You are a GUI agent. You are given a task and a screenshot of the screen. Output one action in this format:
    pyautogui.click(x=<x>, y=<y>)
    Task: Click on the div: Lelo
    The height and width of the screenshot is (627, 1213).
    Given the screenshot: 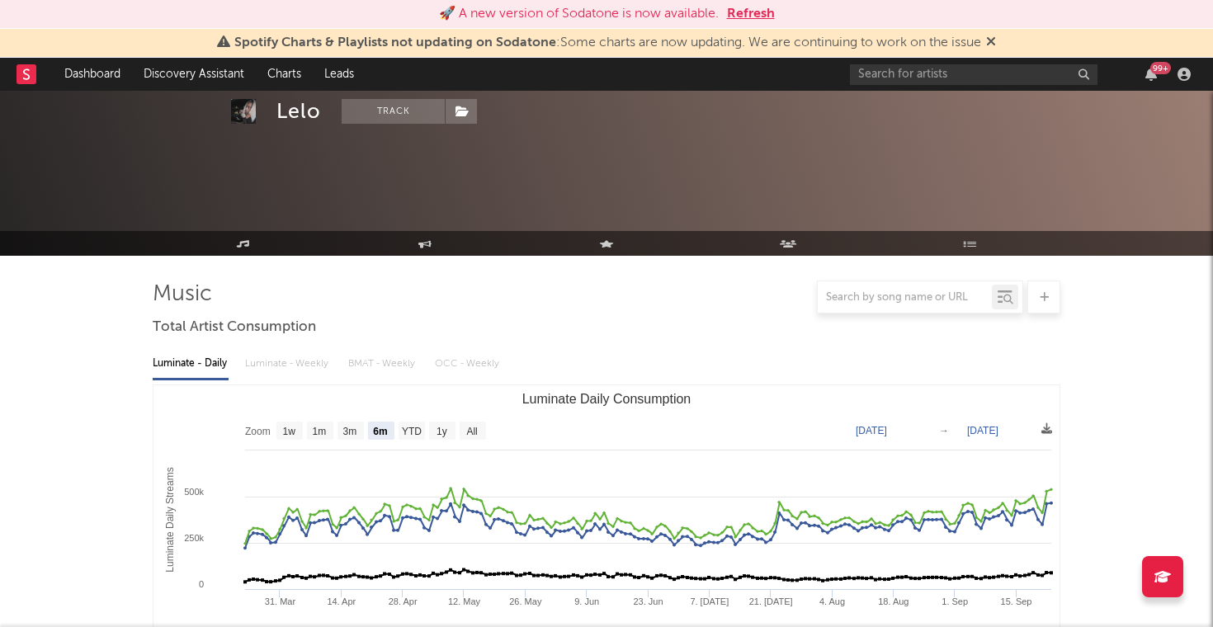 What is the action you would take?
    pyautogui.click(x=299, y=111)
    